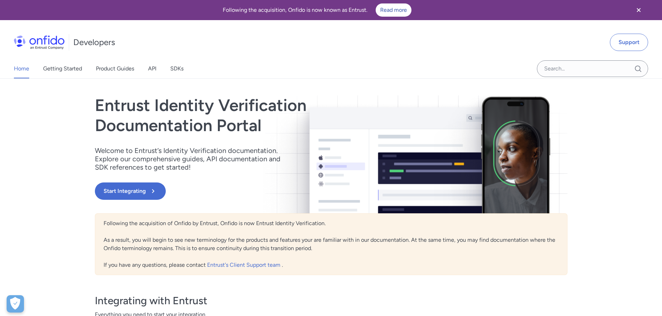  What do you see at coordinates (130, 191) in the screenshot?
I see `button: Start Integrating` at bounding box center [130, 191].